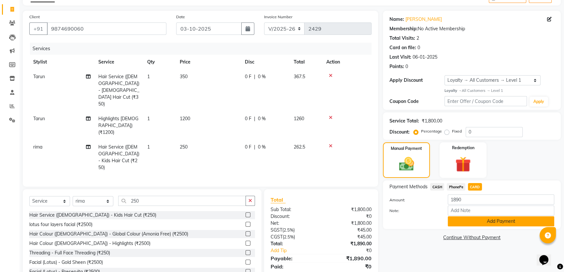 The height and width of the screenshot is (272, 564). What do you see at coordinates (475, 187) in the screenshot?
I see `span: CARD` at bounding box center [475, 187].